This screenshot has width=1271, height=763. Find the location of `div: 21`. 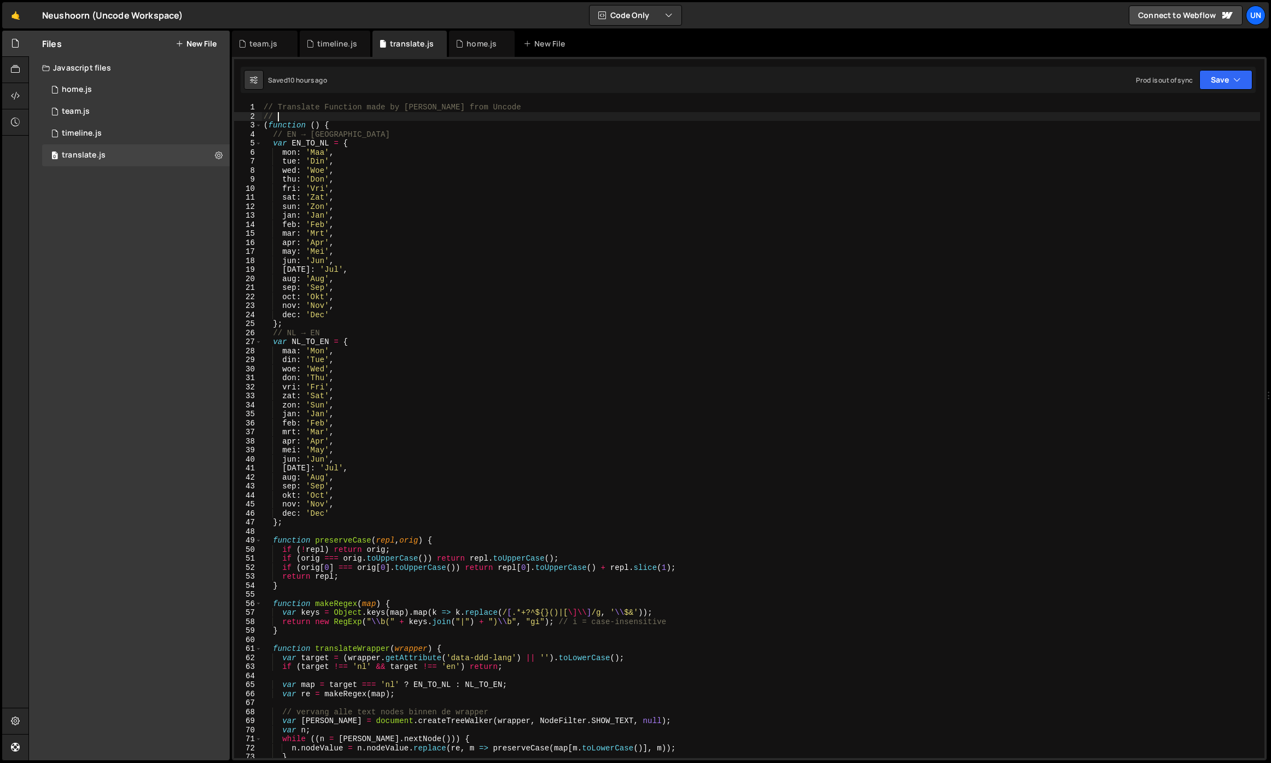

div: 21 is located at coordinates (248, 288).